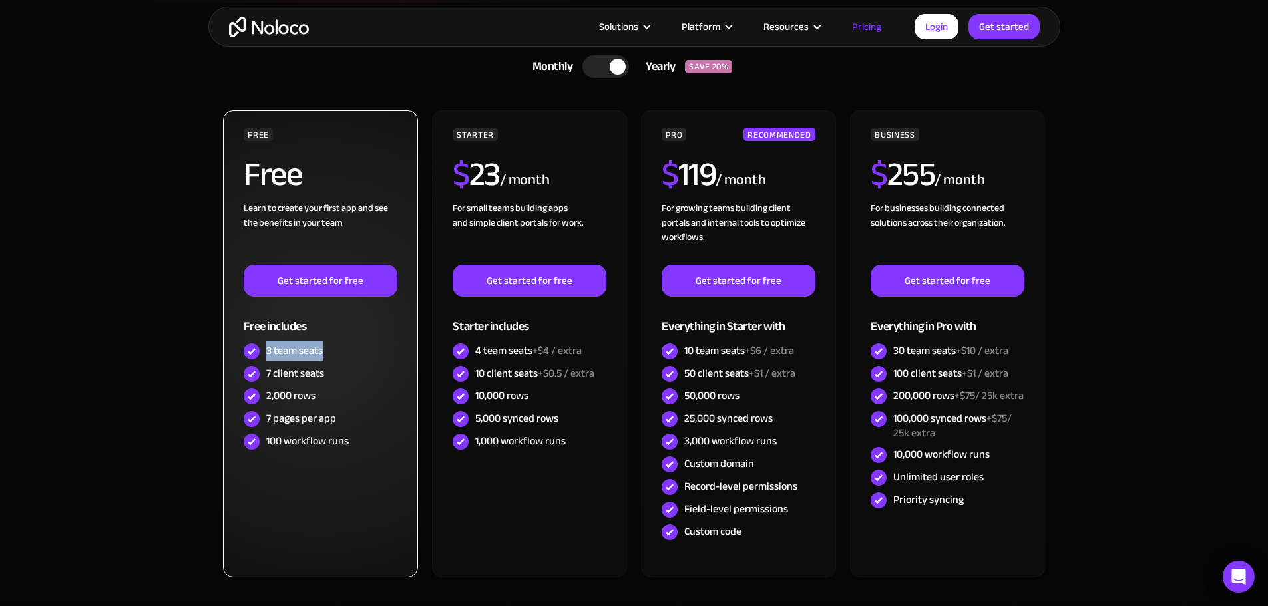 Image resolution: width=1268 pixels, height=606 pixels. Describe the element at coordinates (941, 455) in the screenshot. I see `div: 10,000 workflow runs` at that location.